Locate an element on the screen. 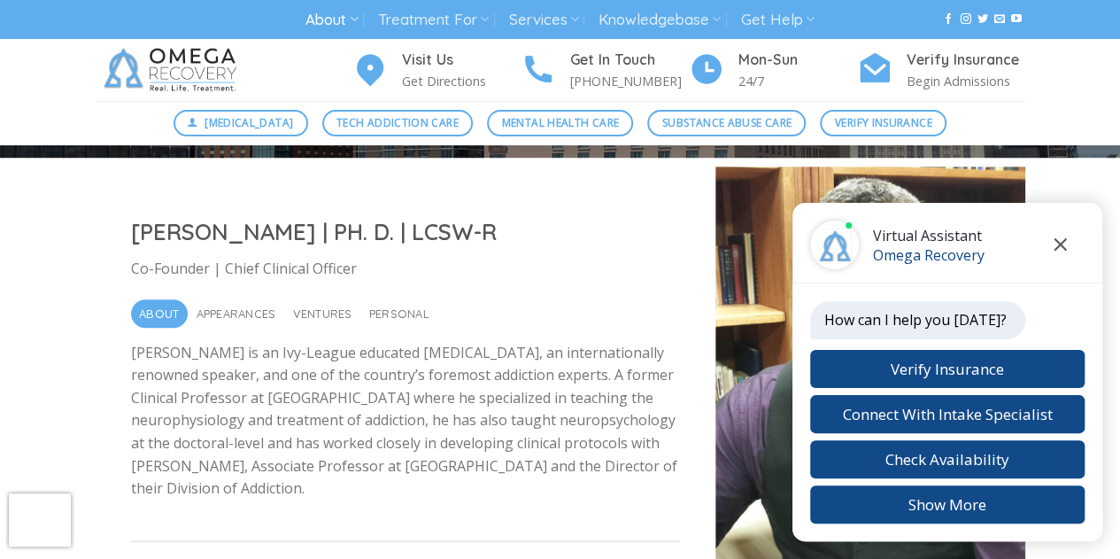 The image size is (1120, 559). a: Follow on Facebook is located at coordinates (948, 19).